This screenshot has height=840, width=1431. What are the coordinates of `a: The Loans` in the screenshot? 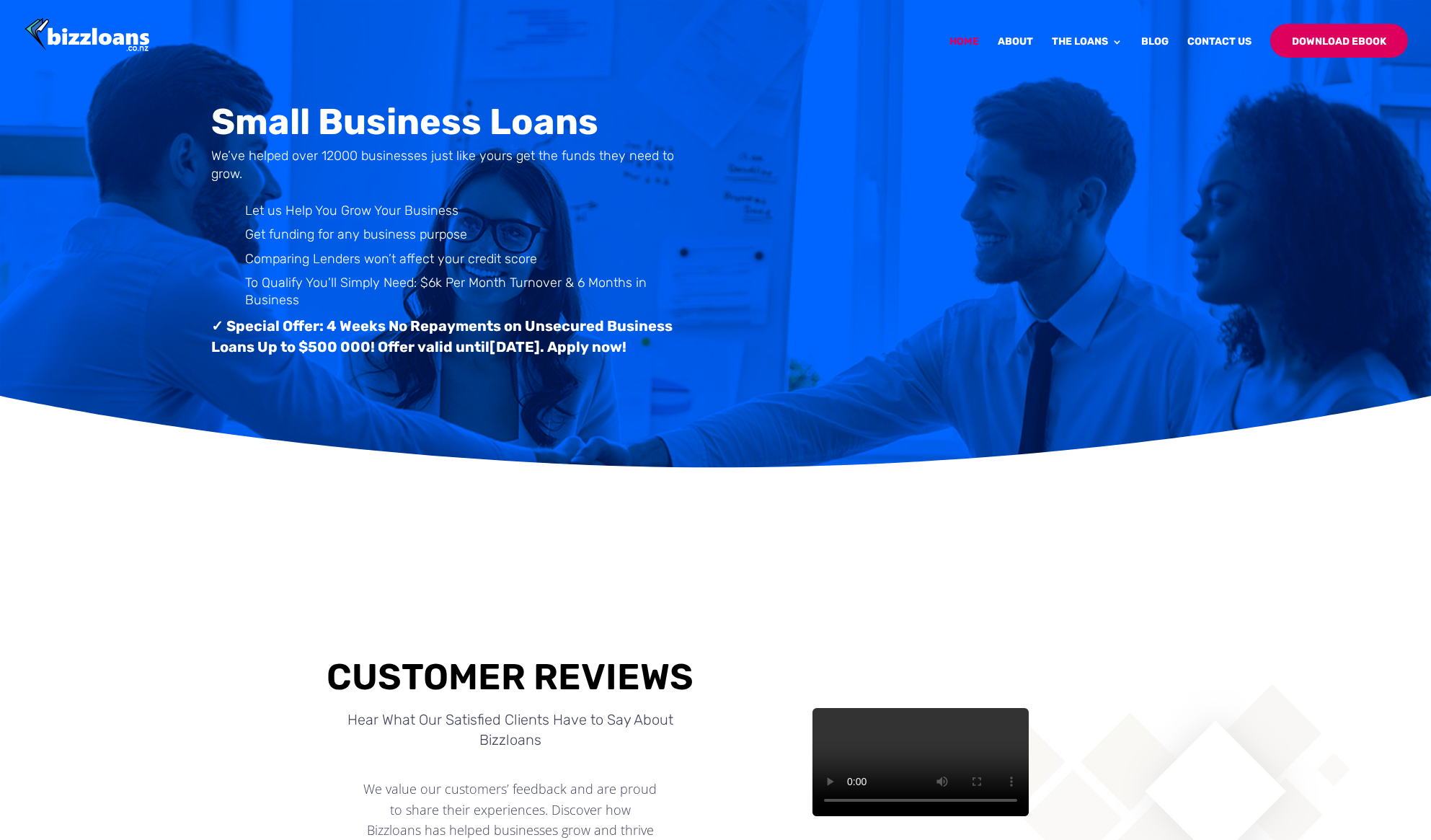 It's located at (1087, 53).